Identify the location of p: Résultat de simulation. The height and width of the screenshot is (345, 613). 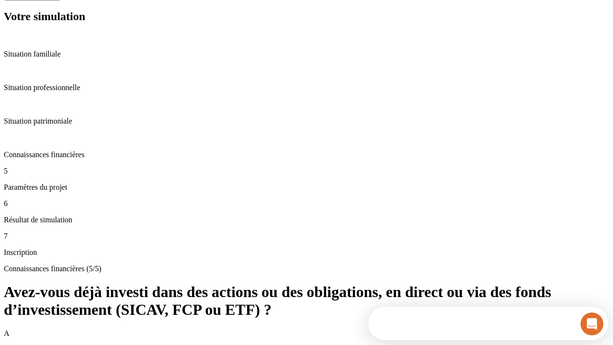
(306, 220).